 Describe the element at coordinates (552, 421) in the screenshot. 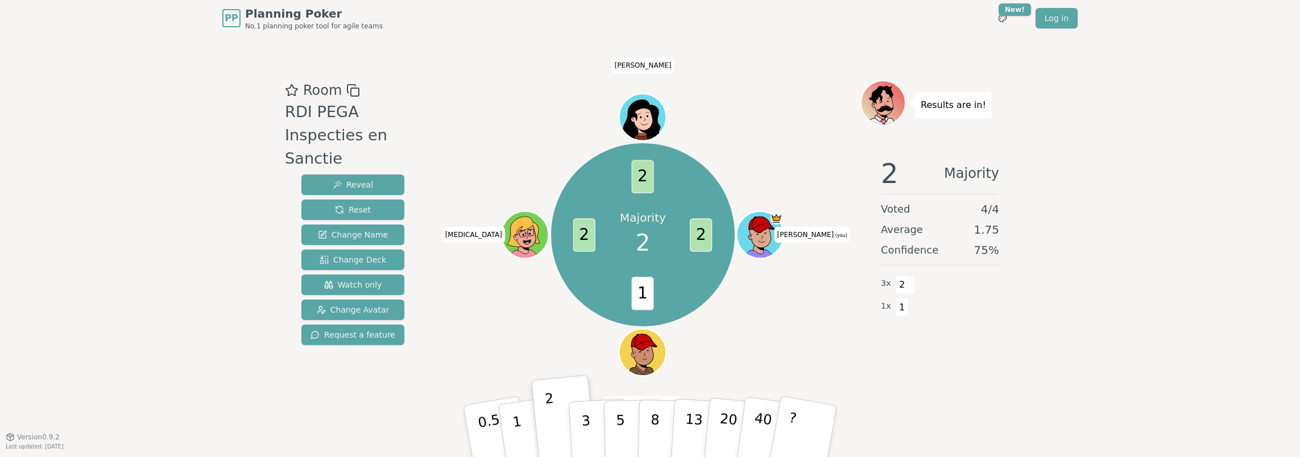

I see `p: 2` at that location.